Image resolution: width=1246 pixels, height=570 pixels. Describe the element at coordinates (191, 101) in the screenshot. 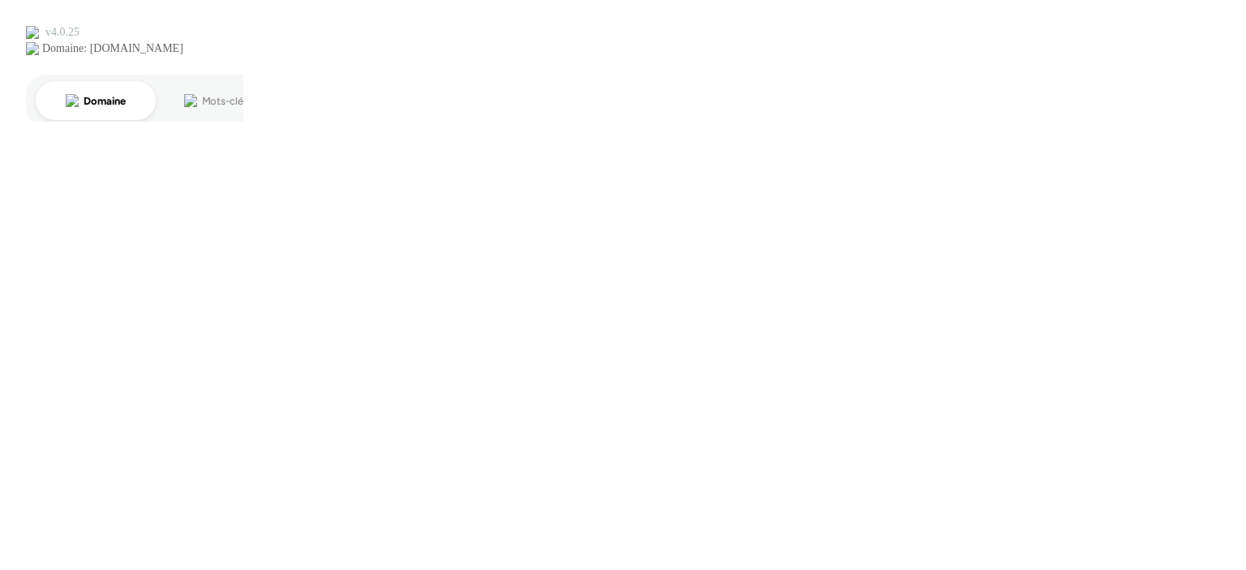

I see `img: tab_keywords_by_traffic_grey.svg` at that location.